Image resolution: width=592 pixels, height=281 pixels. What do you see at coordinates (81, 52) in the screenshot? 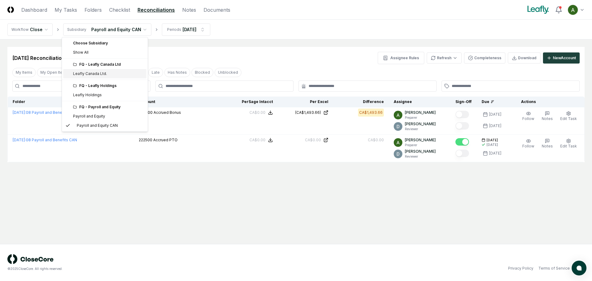
I see `span: Show All` at bounding box center [81, 52].